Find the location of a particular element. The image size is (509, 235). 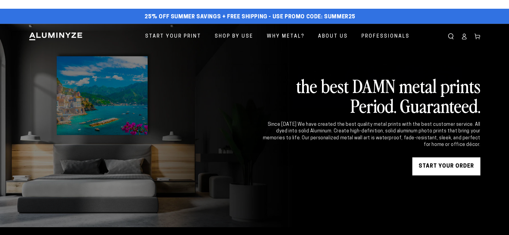

span: Shop By Use is located at coordinates (234, 36).